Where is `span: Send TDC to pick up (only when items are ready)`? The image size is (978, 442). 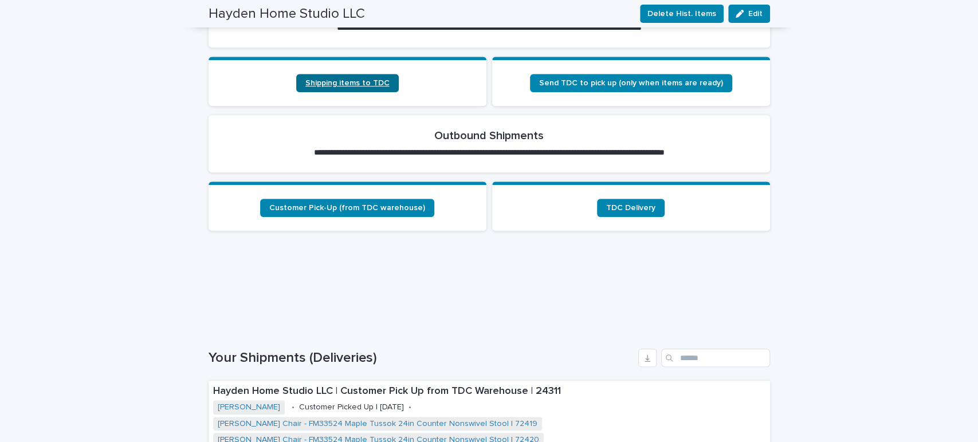
span: Send TDC to pick up (only when items are ready) is located at coordinates (631, 83).